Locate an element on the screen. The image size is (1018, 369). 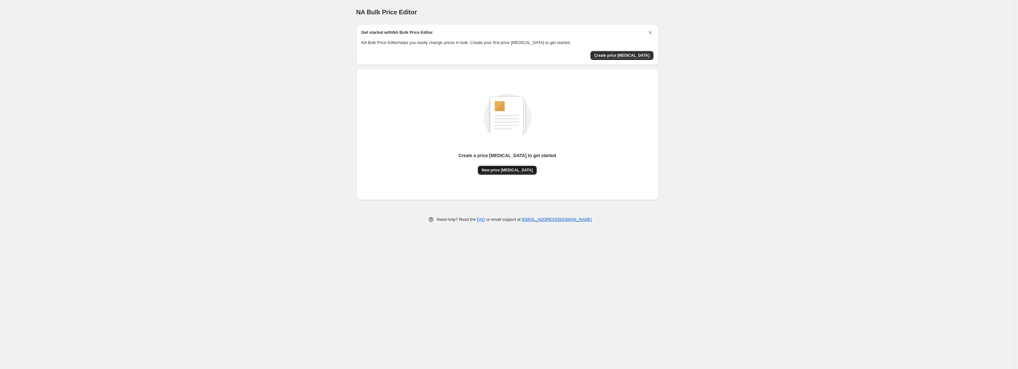
button: Create price change job is located at coordinates (622, 55).